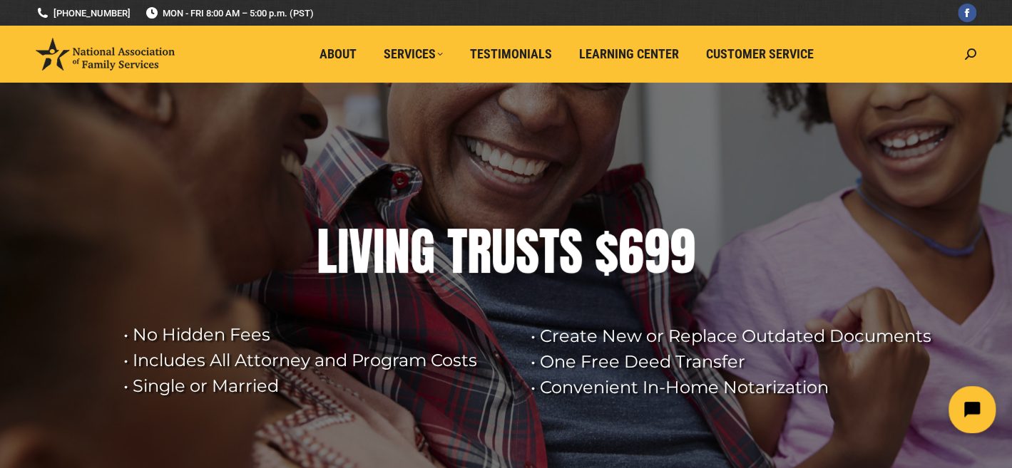 The height and width of the screenshot is (468, 1012). What do you see at coordinates (361, 252) in the screenshot?
I see `div: V` at bounding box center [361, 252].